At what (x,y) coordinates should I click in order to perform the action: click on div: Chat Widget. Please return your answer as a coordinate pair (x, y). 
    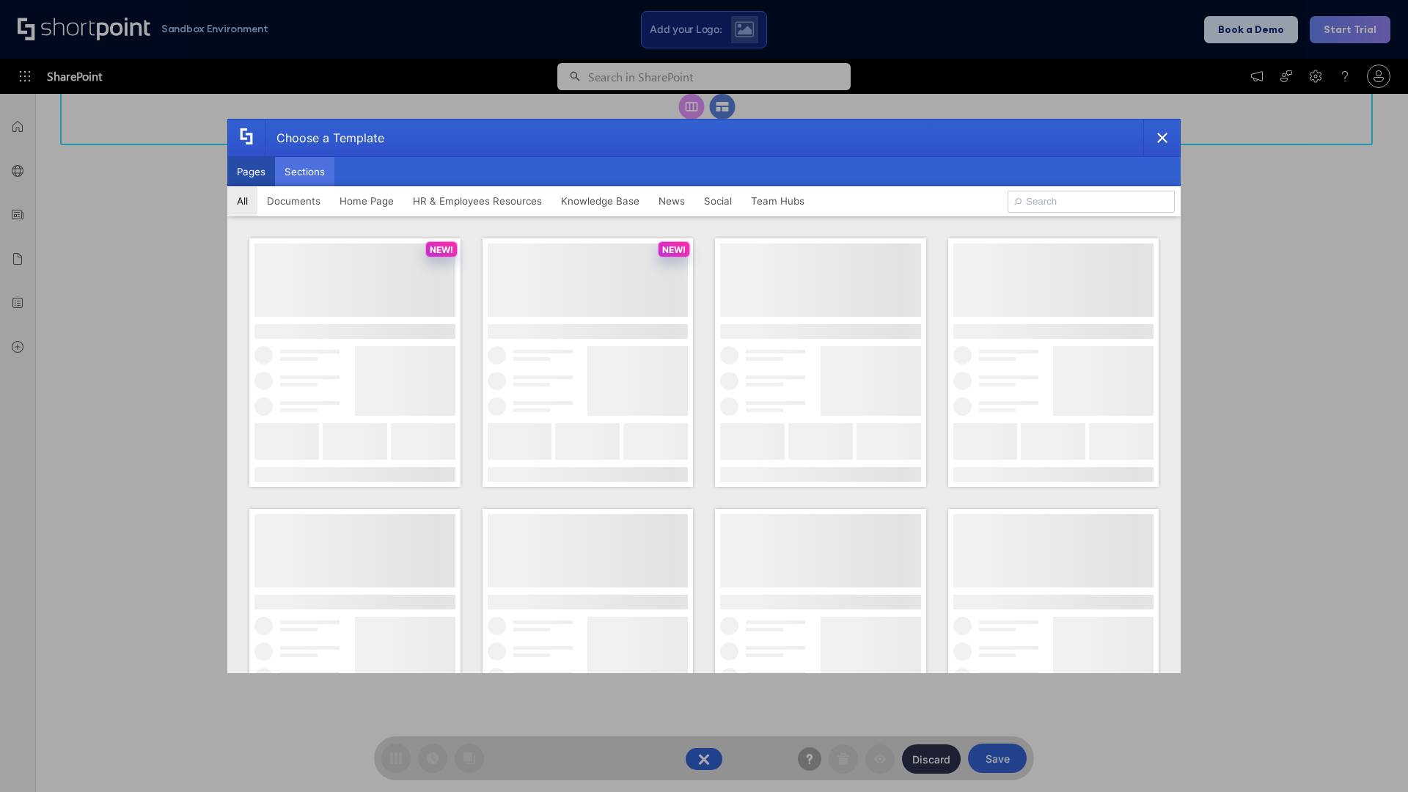
    Looking at the image, I should click on (1371, 757).